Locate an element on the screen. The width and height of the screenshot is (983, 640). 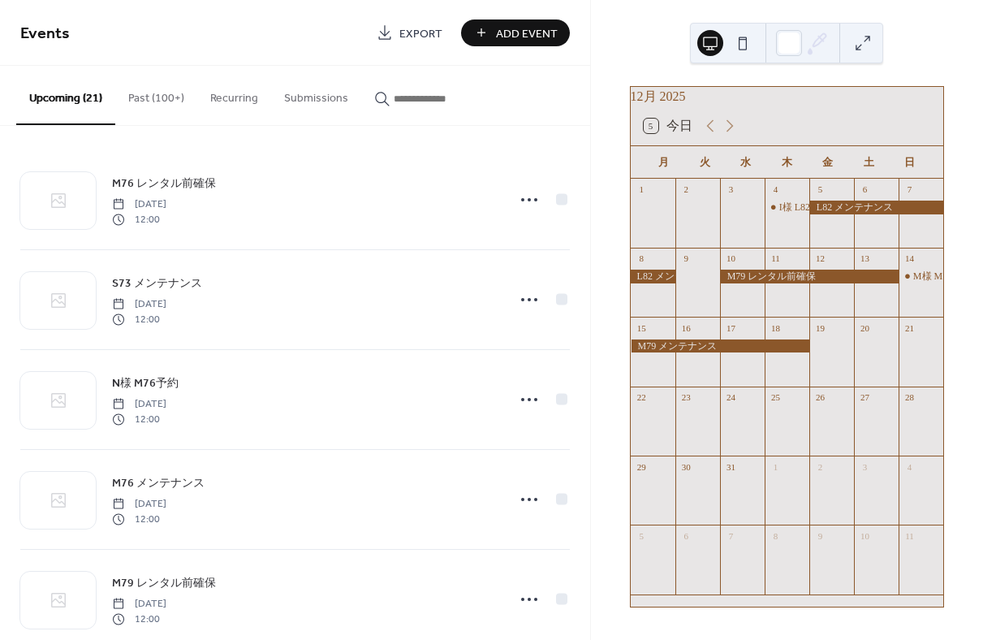
span: M76 メンテナンス is located at coordinates (158, 483).